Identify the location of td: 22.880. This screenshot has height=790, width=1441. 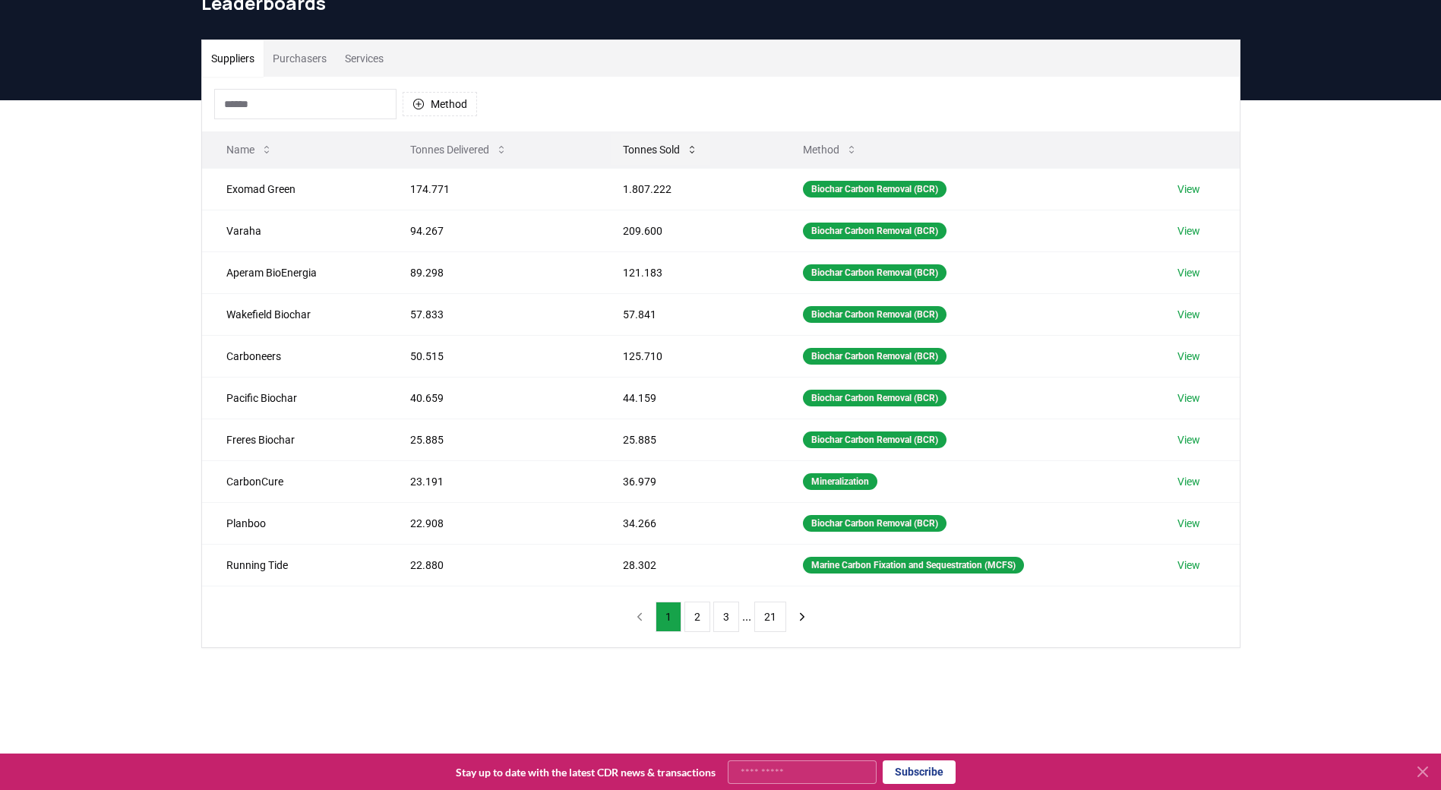
(491, 564).